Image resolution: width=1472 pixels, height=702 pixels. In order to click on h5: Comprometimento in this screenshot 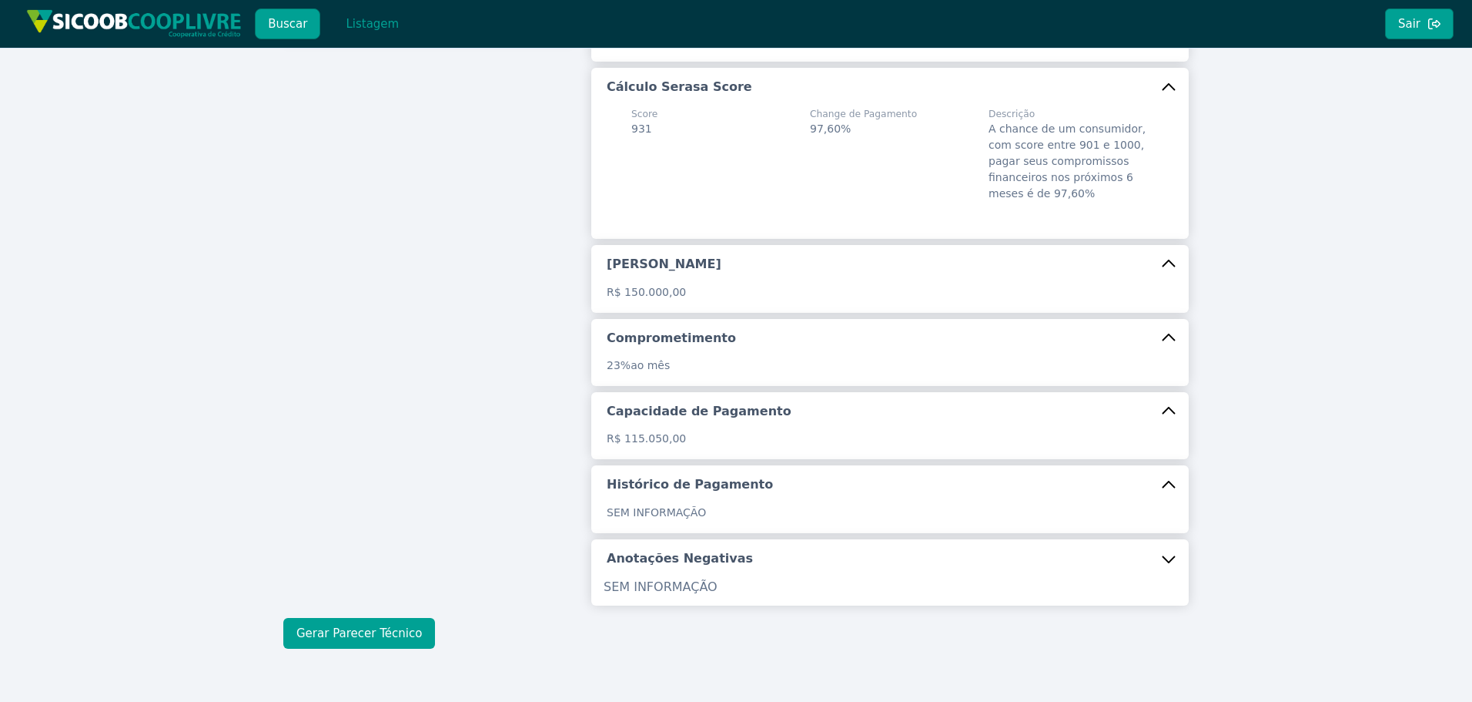, I will do `click(671, 338)`.